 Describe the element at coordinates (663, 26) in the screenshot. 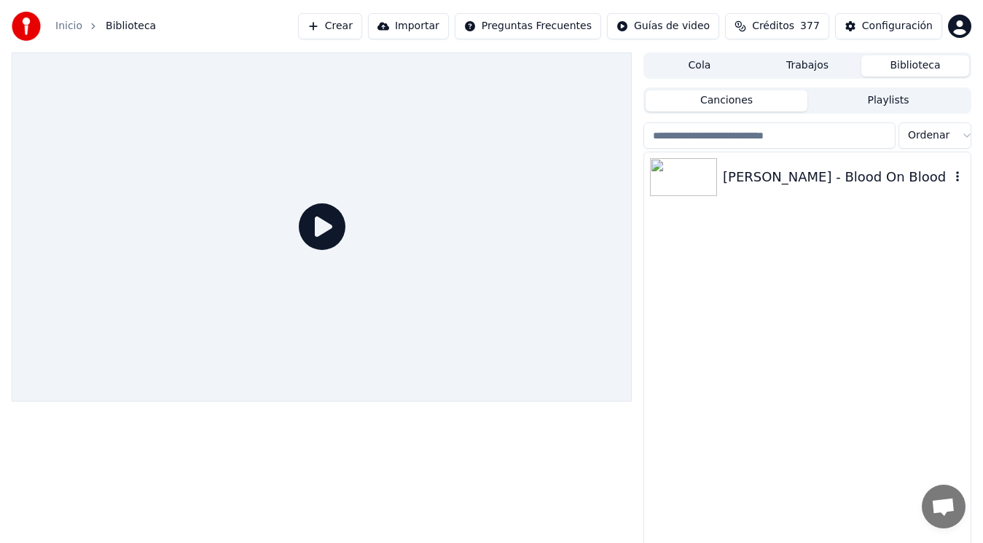

I see `button: Guías de video` at that location.